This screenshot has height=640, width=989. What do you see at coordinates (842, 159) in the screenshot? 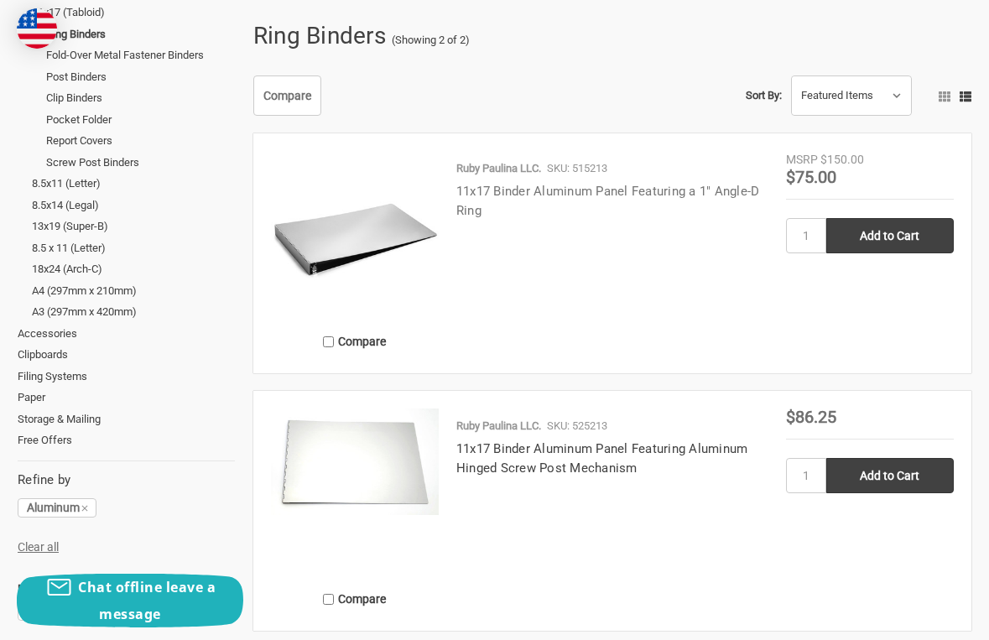
I see `span: $150.00` at bounding box center [842, 159].